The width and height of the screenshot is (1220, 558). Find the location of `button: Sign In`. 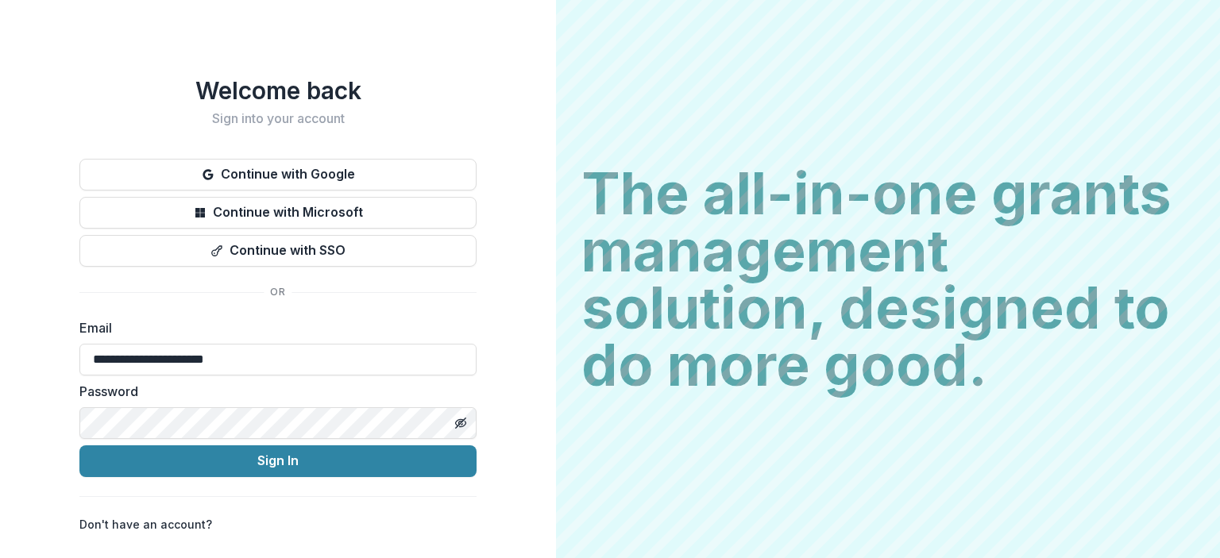

button: Sign In is located at coordinates (278, 461).